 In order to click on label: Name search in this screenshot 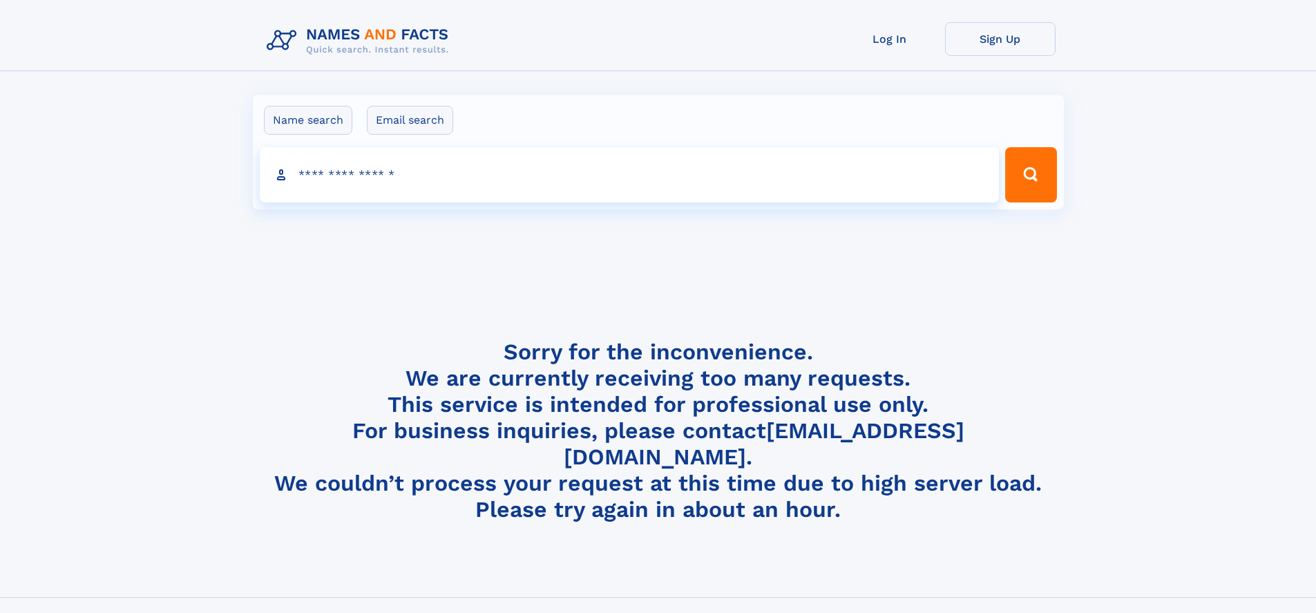, I will do `click(308, 120)`.